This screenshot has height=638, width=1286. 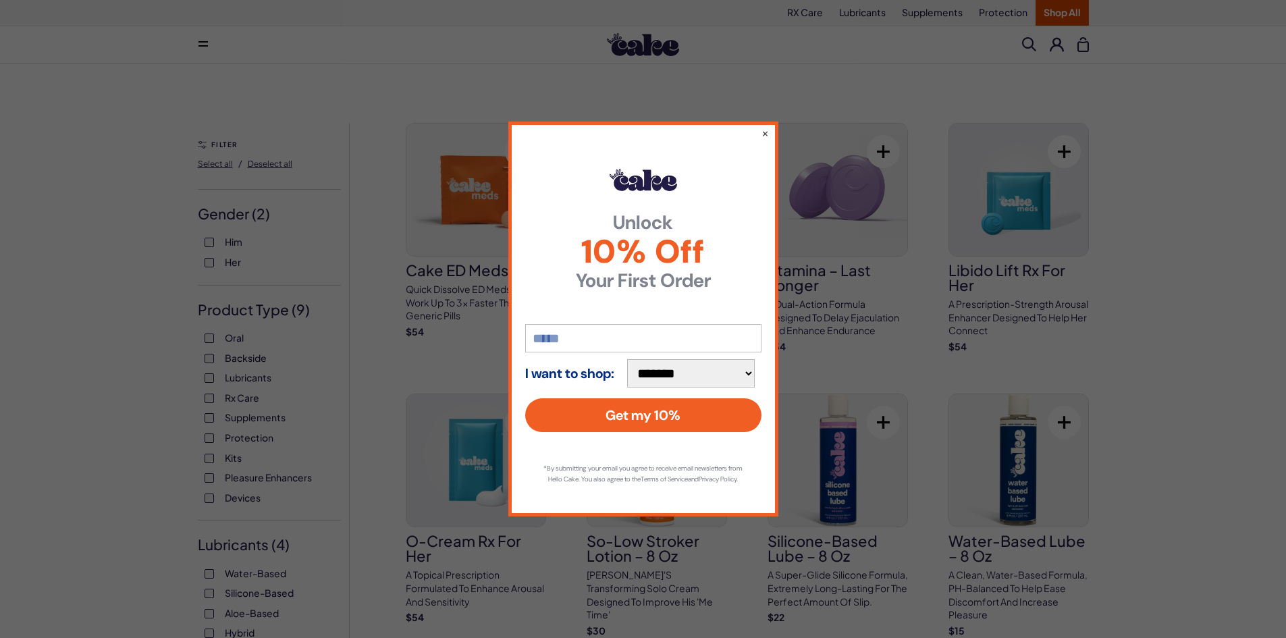 What do you see at coordinates (718, 479) in the screenshot?
I see `a: Privacy Policy` at bounding box center [718, 479].